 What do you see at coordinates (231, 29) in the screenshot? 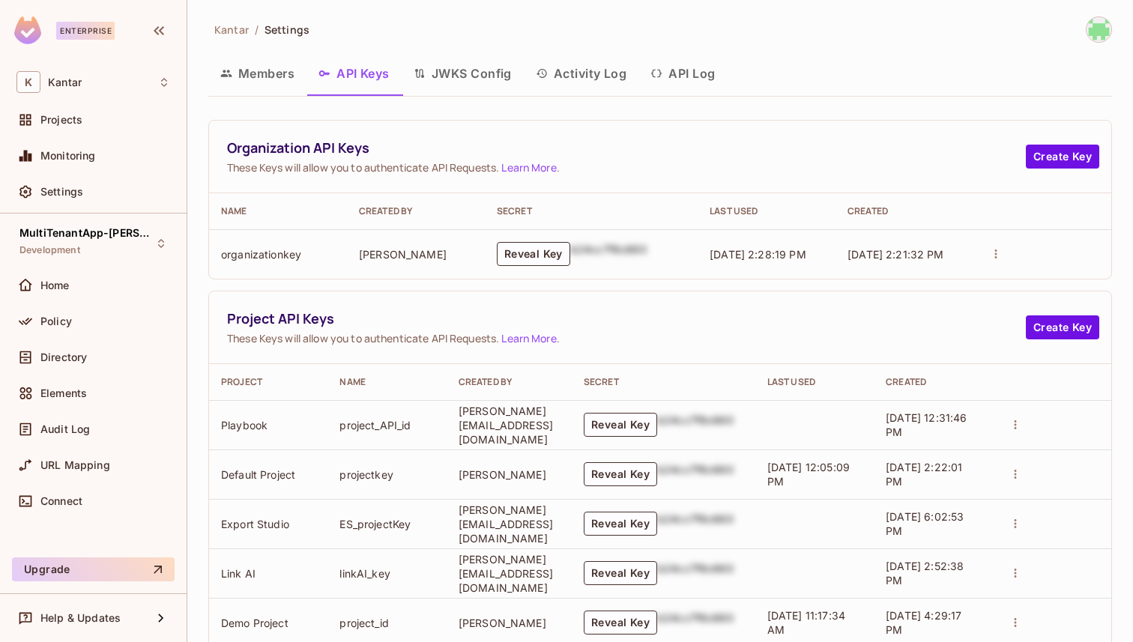
I see `span: Kantar` at bounding box center [231, 29].